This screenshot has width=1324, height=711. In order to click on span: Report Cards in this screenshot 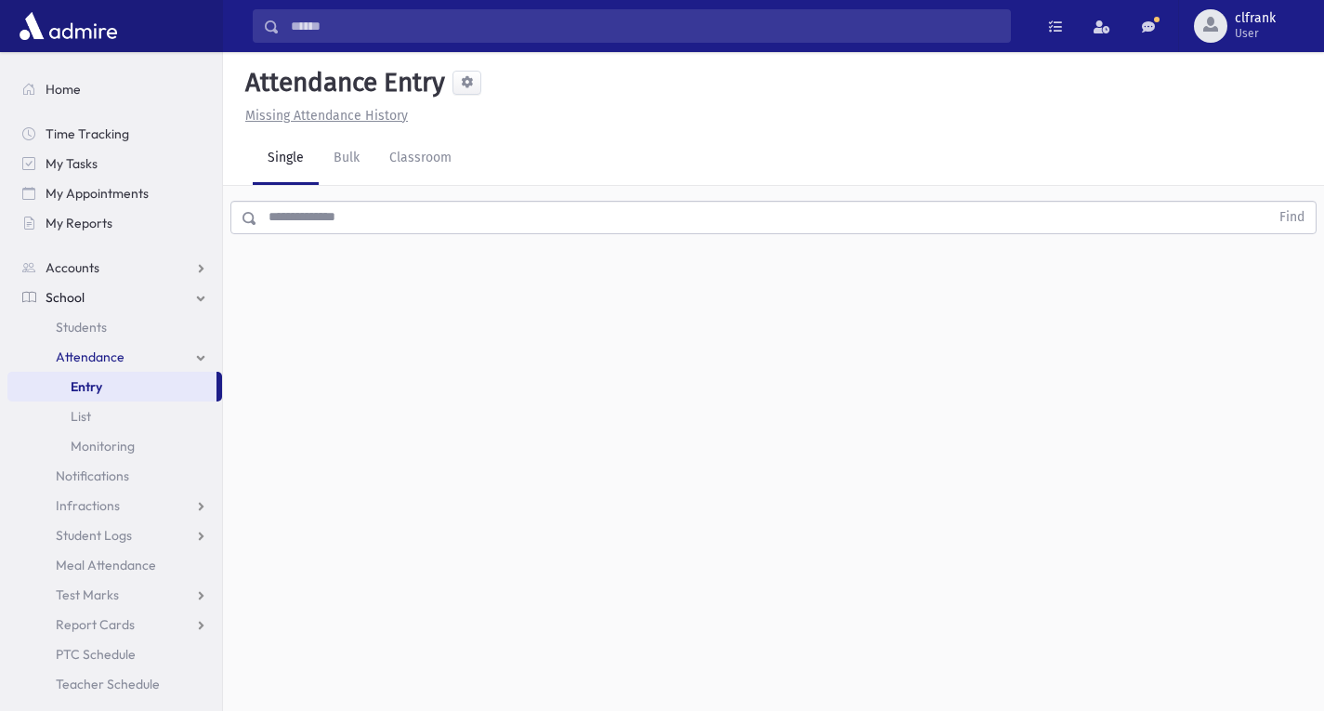, I will do `click(95, 624)`.